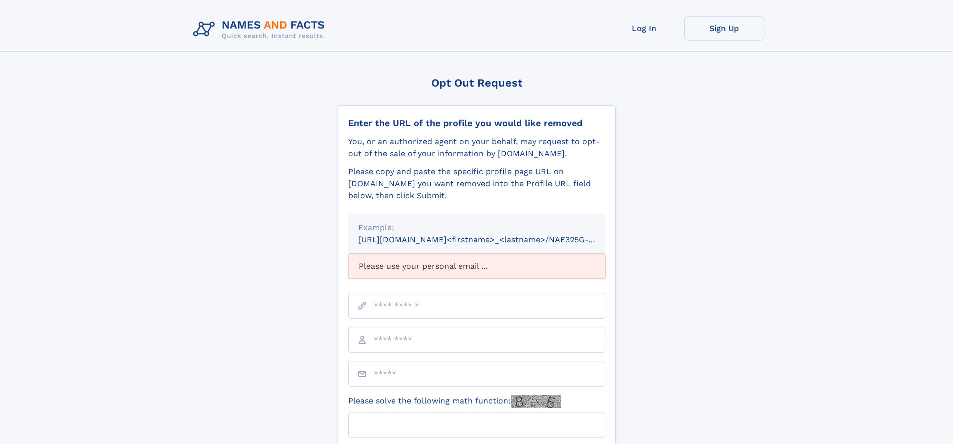  Describe the element at coordinates (725, 28) in the screenshot. I see `a: Sign Up` at that location.